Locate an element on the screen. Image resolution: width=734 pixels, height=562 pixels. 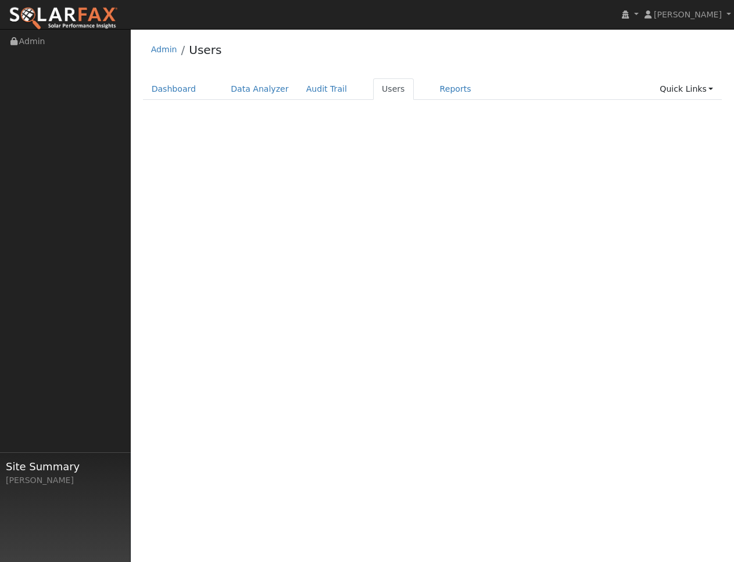
a: Admin is located at coordinates (164, 49).